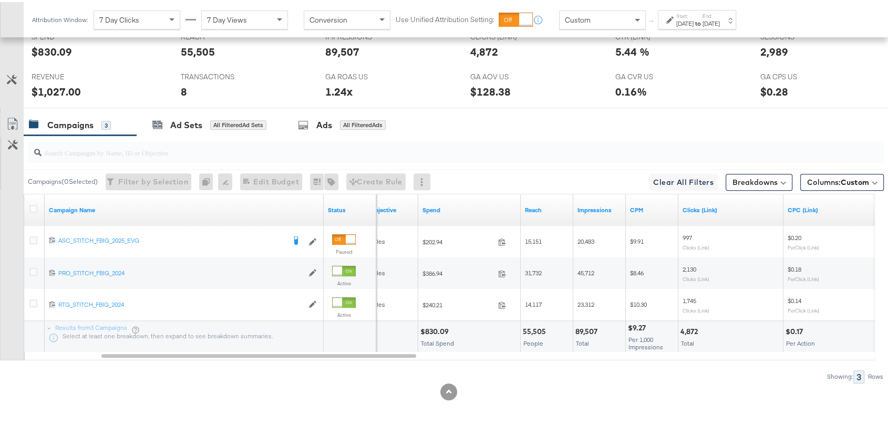 The image size is (888, 426). I want to click on a: PRO_STITCH_FBIG_2024, so click(181, 271).